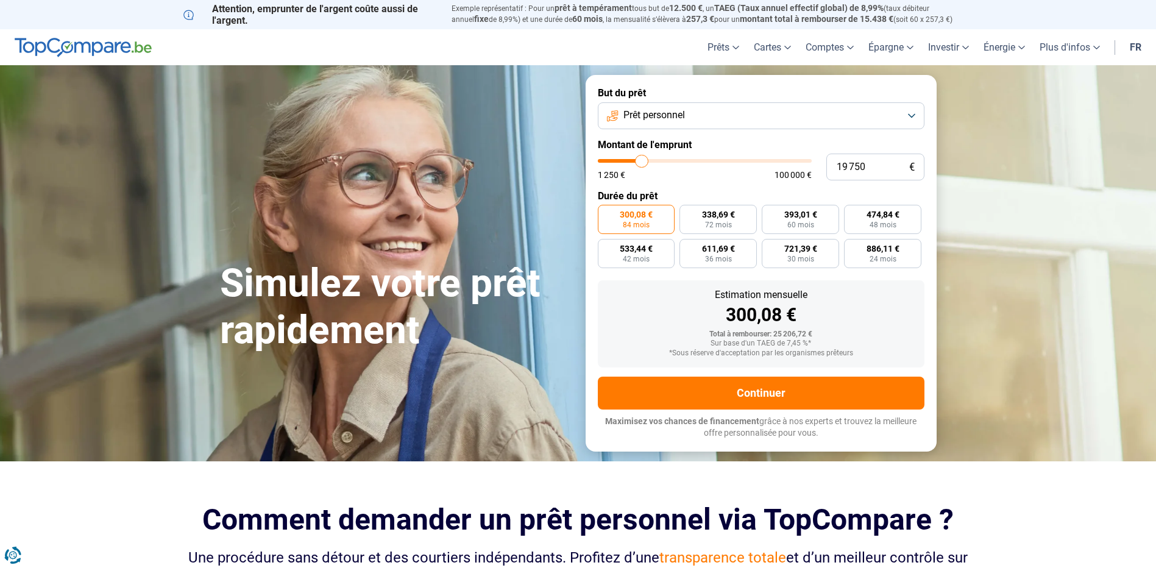 The height and width of the screenshot is (568, 1156). I want to click on span: montant total à rembourser de 15.438 €, so click(817, 19).